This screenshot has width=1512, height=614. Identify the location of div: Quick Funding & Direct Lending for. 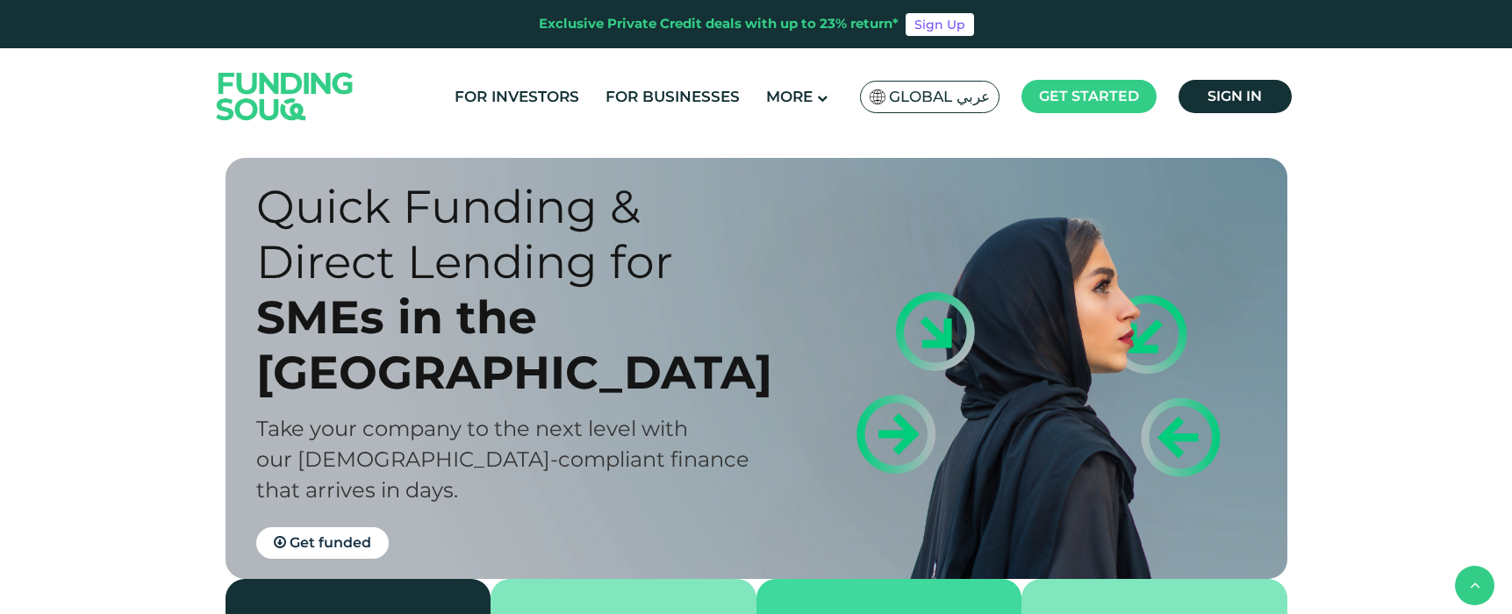
(521, 234).